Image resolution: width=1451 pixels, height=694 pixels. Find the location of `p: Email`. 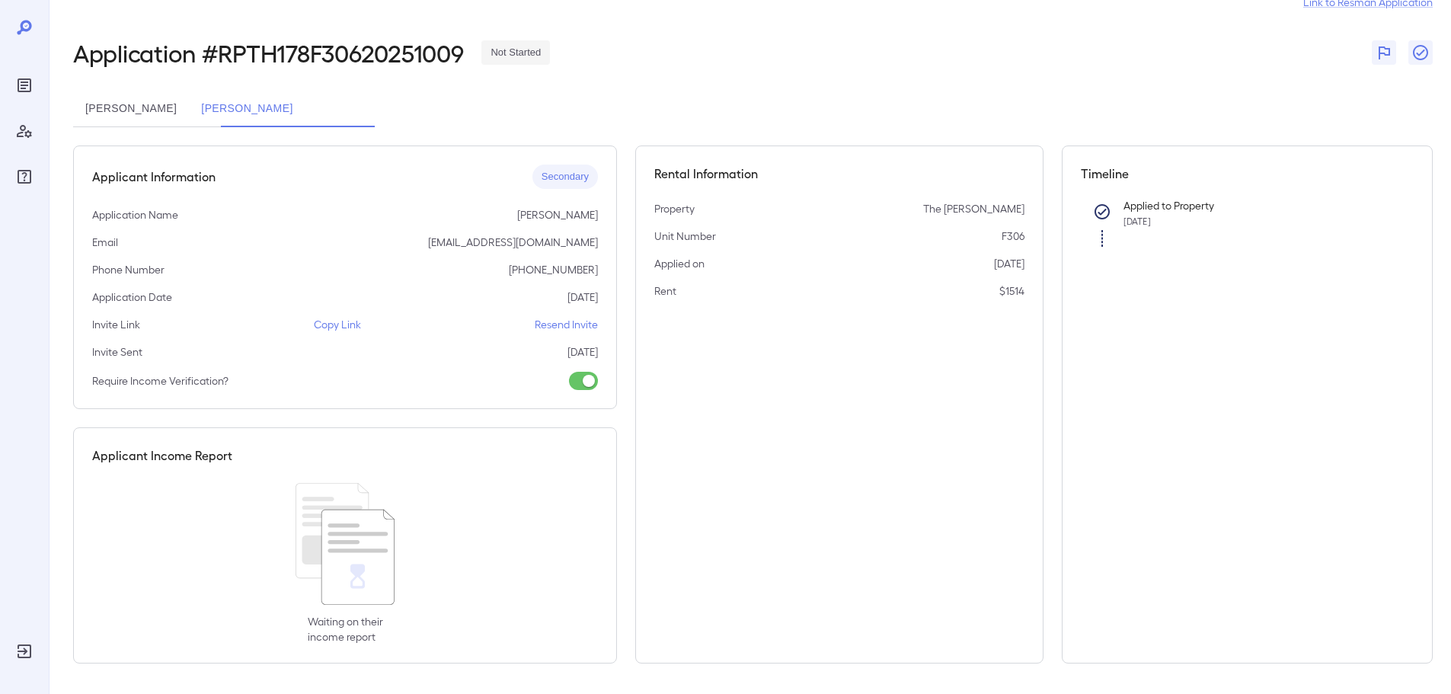

p: Email is located at coordinates (105, 242).